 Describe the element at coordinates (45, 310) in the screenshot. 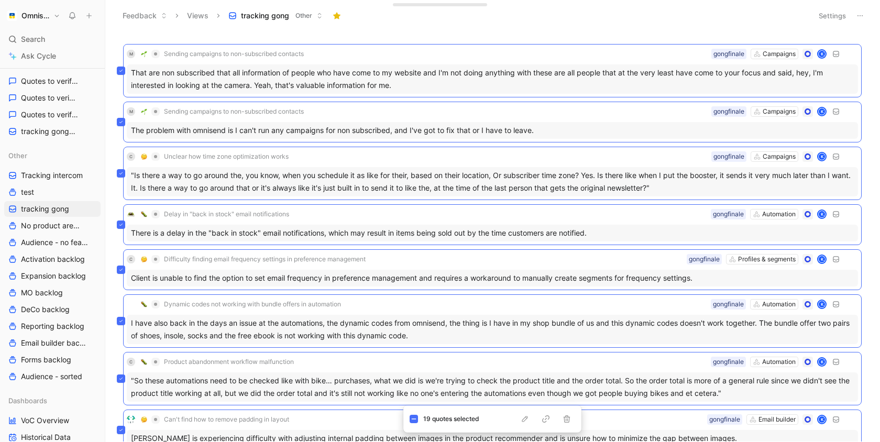

I see `span: DeCo backlog` at that location.